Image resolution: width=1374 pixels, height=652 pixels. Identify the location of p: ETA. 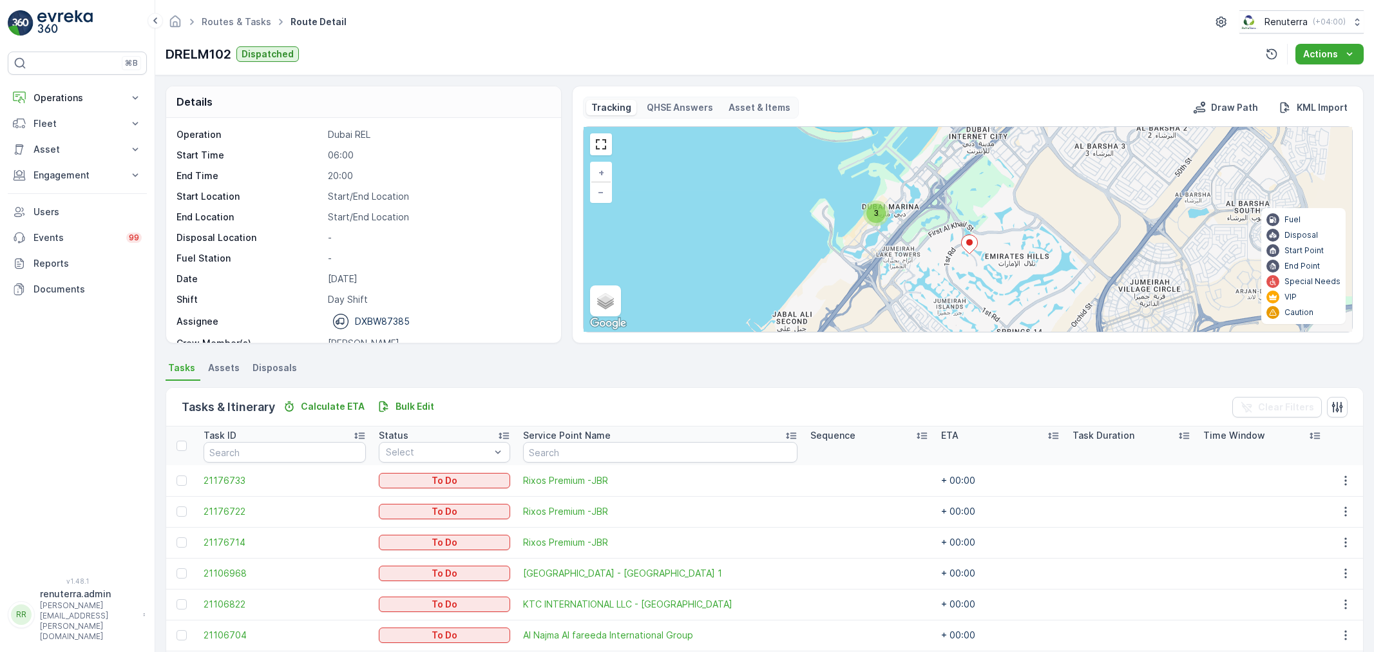
(949, 435).